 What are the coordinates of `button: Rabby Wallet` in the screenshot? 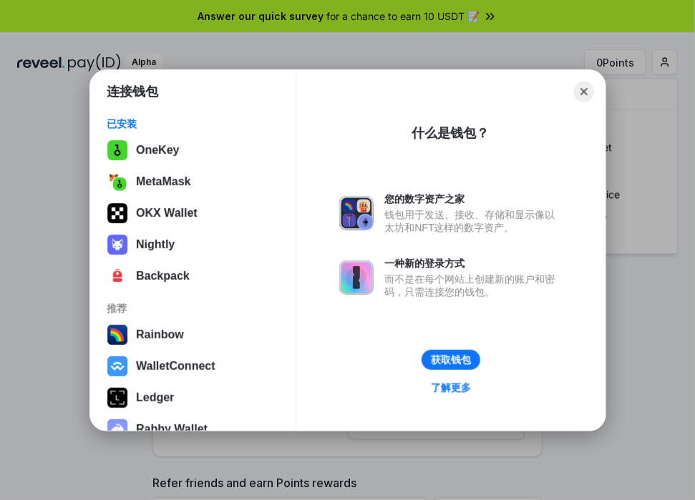 It's located at (192, 429).